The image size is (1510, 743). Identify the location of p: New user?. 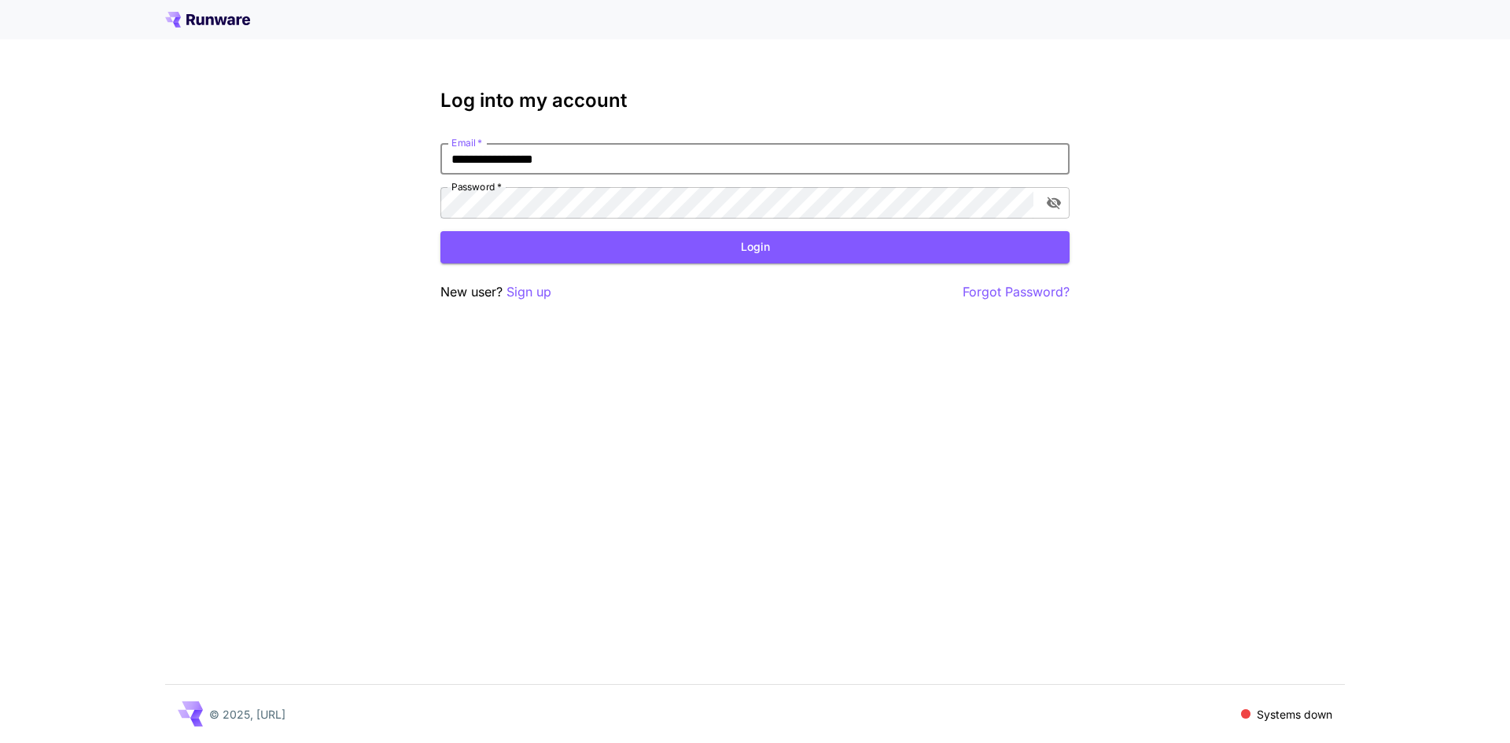
(496, 292).